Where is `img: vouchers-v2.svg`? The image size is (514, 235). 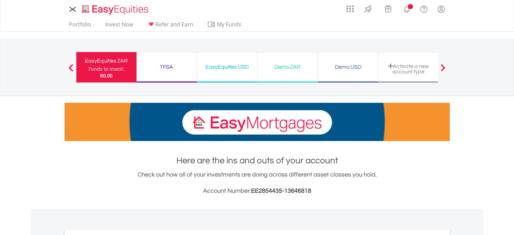
img: vouchers-v2.svg is located at coordinates (388, 9).